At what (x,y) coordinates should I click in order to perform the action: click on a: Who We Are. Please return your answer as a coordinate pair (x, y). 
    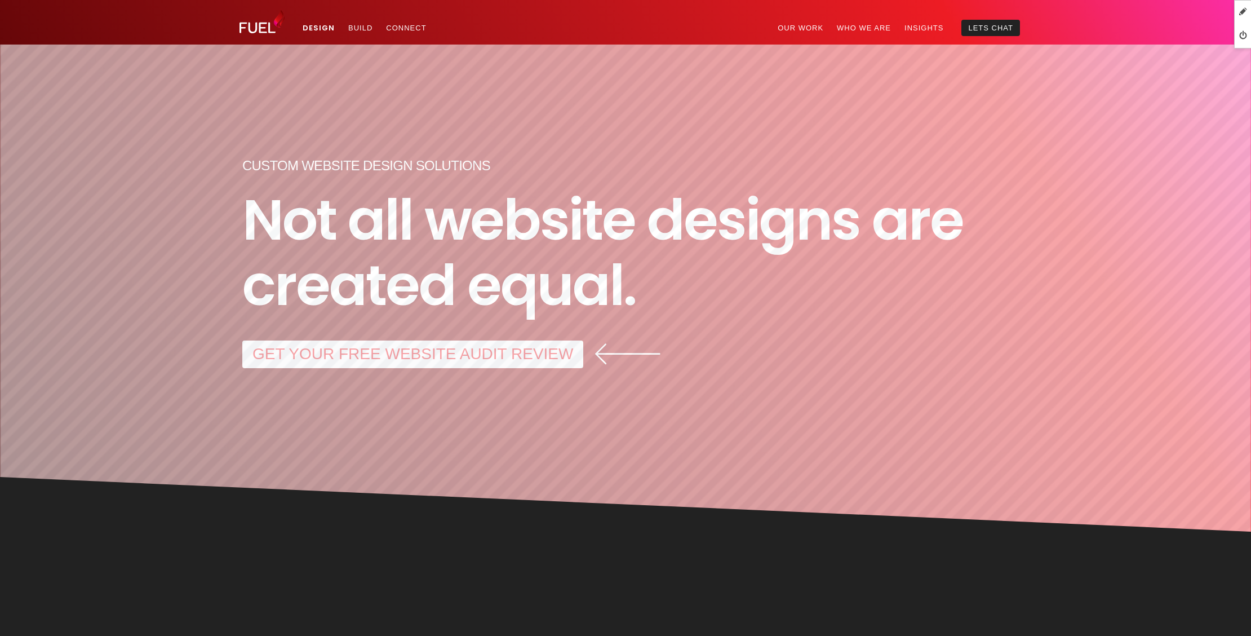
    Looking at the image, I should click on (864, 28).